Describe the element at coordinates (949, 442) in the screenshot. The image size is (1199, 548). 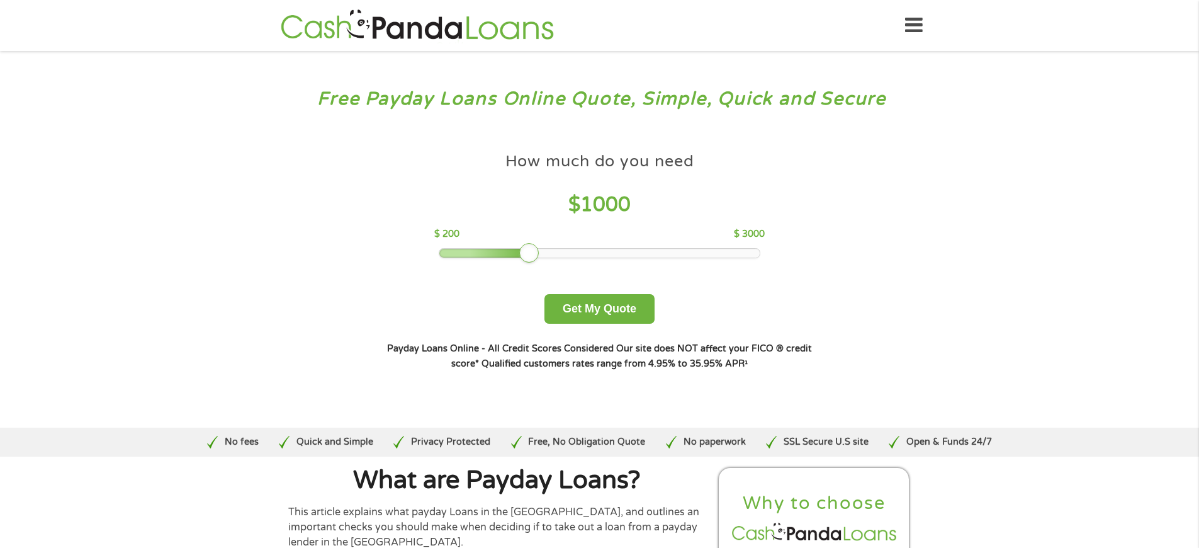
I see `p: Open & Funds 24/7` at that location.